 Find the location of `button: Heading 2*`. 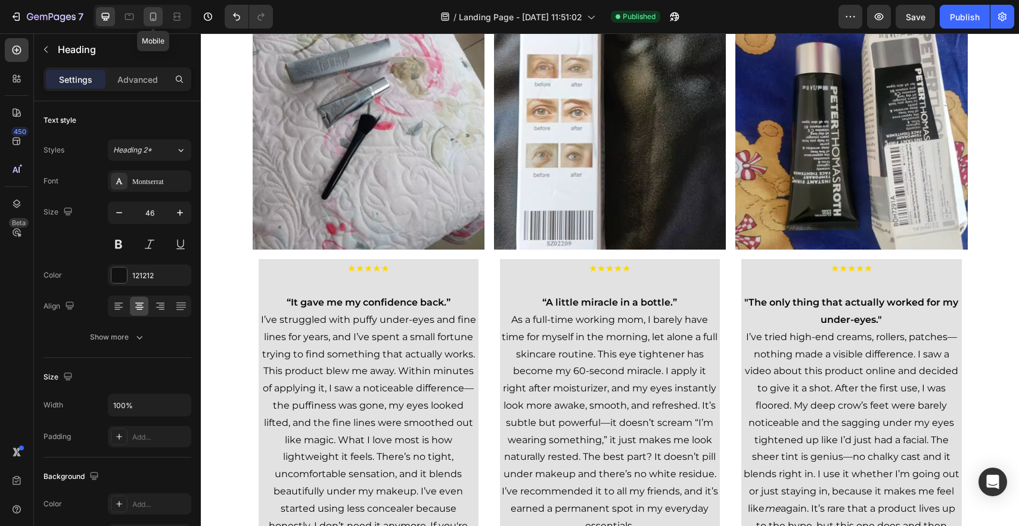

button: Heading 2* is located at coordinates (150, 150).